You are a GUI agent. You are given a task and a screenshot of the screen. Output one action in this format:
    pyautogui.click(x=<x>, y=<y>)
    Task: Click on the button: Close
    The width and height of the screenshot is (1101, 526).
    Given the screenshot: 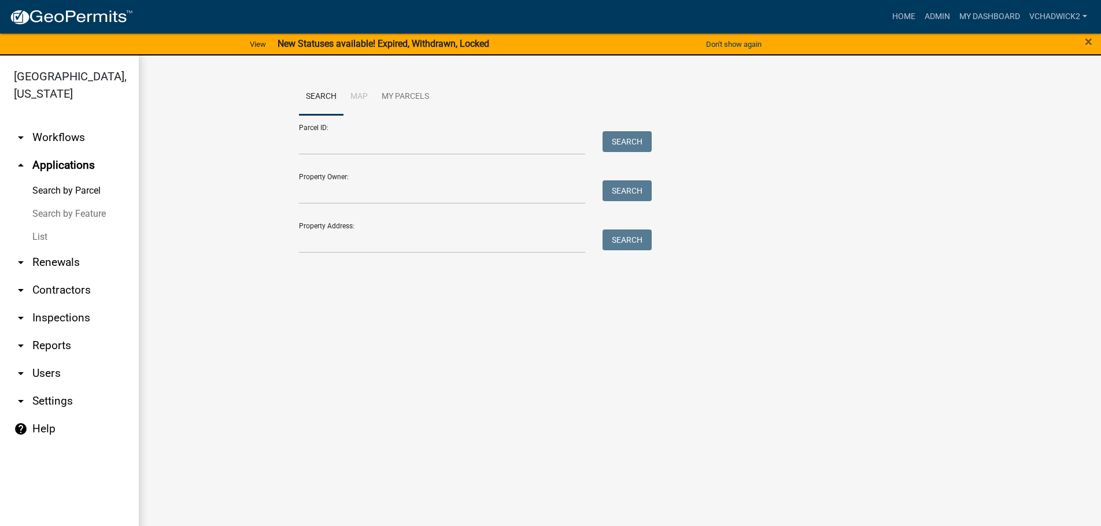 What is the action you would take?
    pyautogui.click(x=1088, y=42)
    